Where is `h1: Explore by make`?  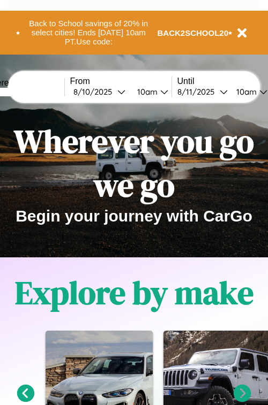
h1: Explore by make is located at coordinates (134, 293).